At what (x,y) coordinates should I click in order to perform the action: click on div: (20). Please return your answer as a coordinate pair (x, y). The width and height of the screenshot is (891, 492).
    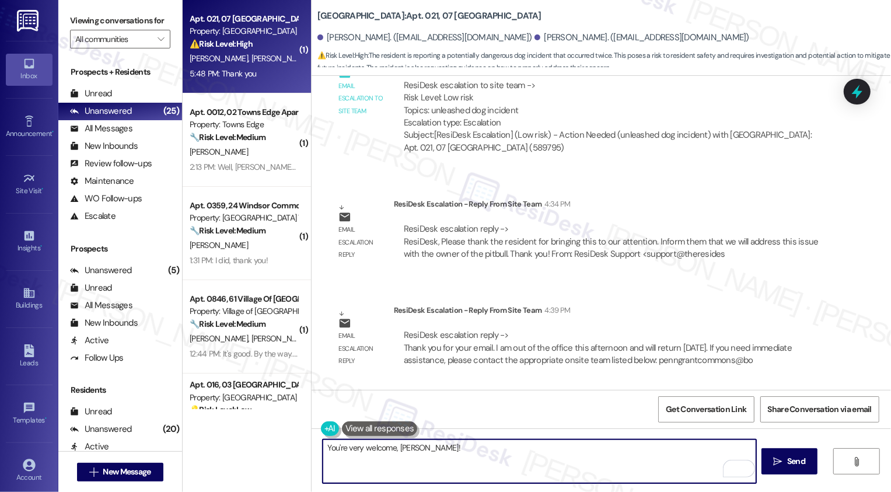
    Looking at the image, I should click on (171, 429).